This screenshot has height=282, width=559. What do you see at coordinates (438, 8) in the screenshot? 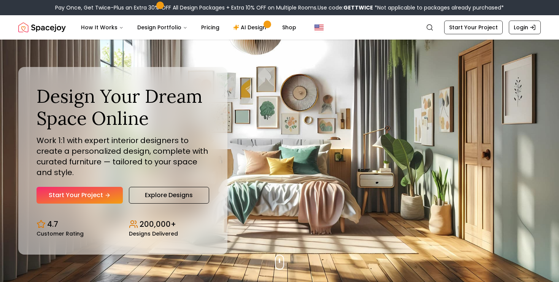
I see `span: *Not applicable to packages already purchased*` at bounding box center [438, 8].